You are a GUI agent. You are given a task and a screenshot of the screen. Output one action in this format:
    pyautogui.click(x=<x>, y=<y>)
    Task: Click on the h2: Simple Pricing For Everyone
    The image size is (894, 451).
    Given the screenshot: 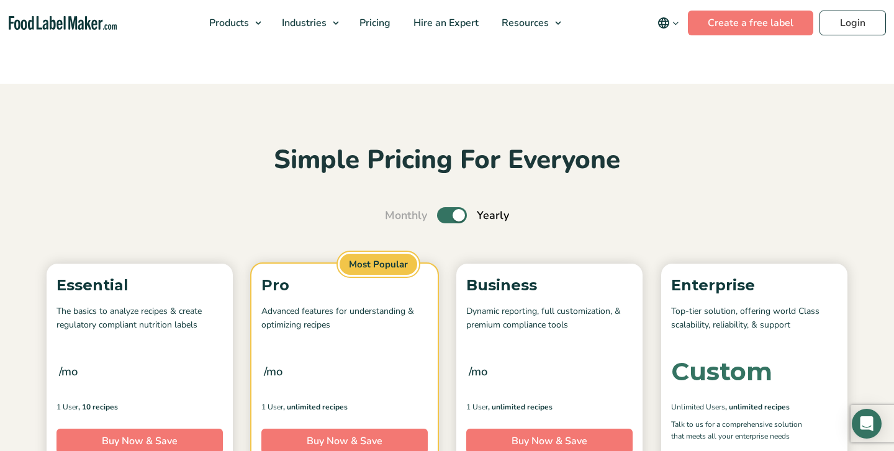 What is the action you would take?
    pyautogui.click(x=447, y=160)
    